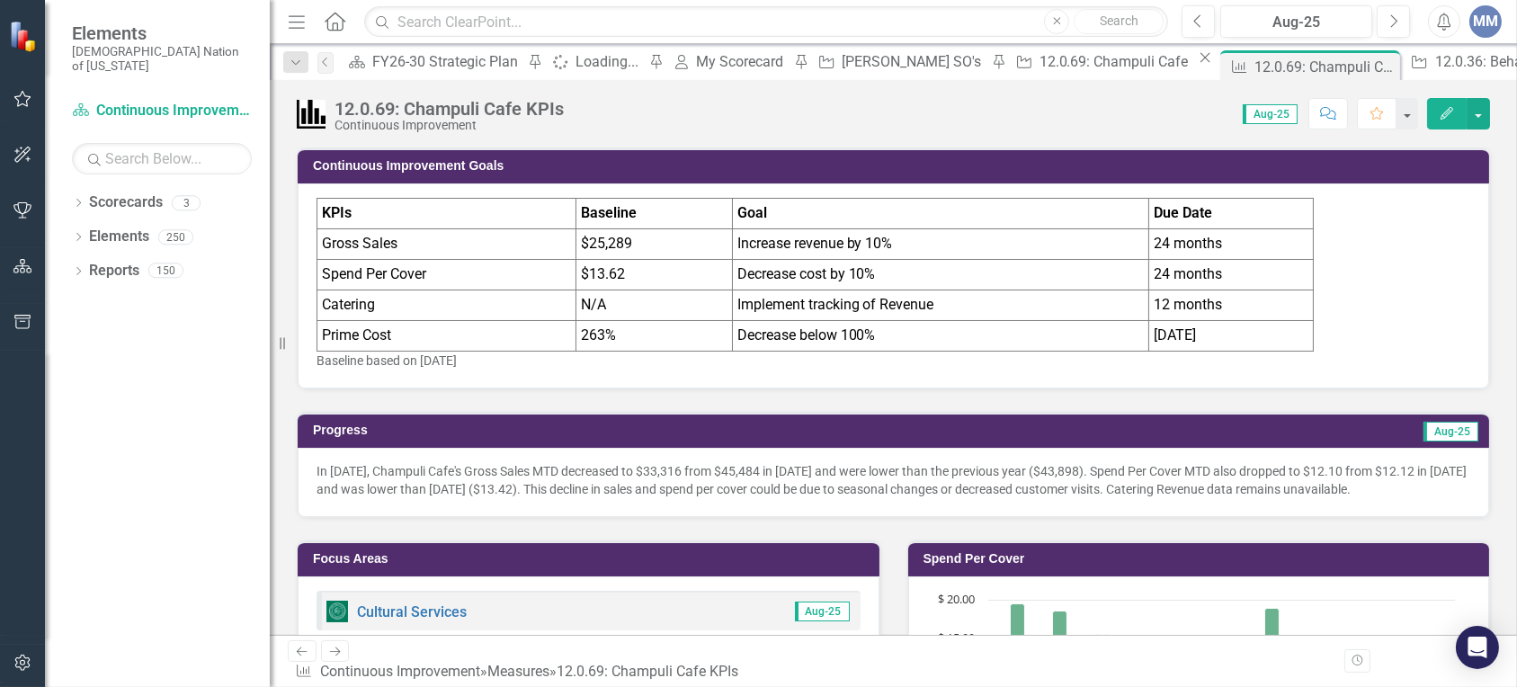 Image resolution: width=1517 pixels, height=687 pixels. I want to click on div: 3, so click(186, 202).